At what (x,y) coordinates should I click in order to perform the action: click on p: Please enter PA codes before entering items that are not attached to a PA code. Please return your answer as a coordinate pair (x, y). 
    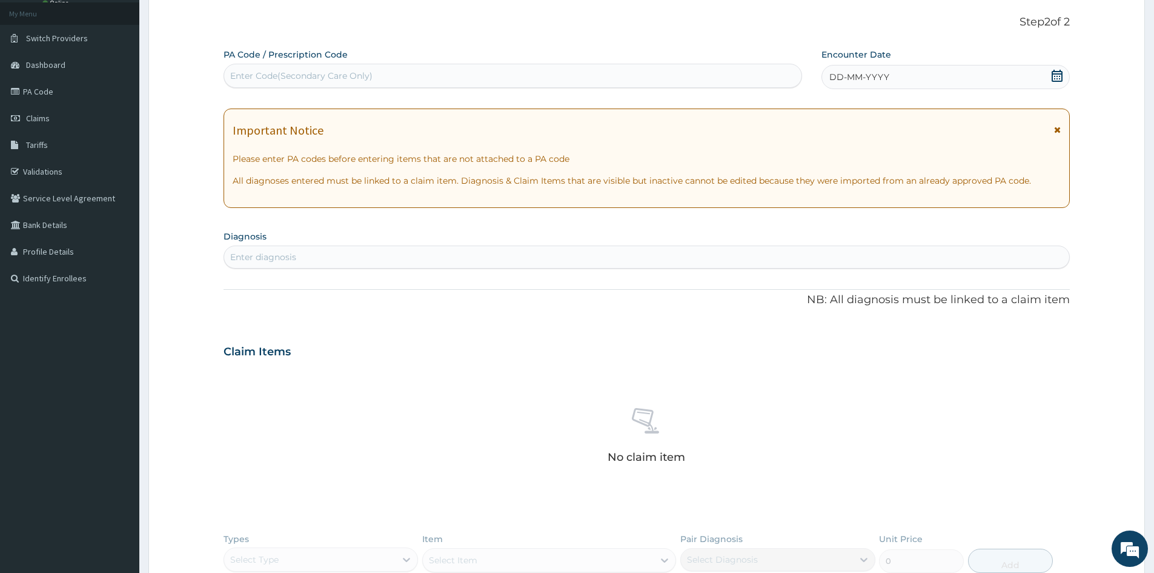
    Looking at the image, I should click on (646, 159).